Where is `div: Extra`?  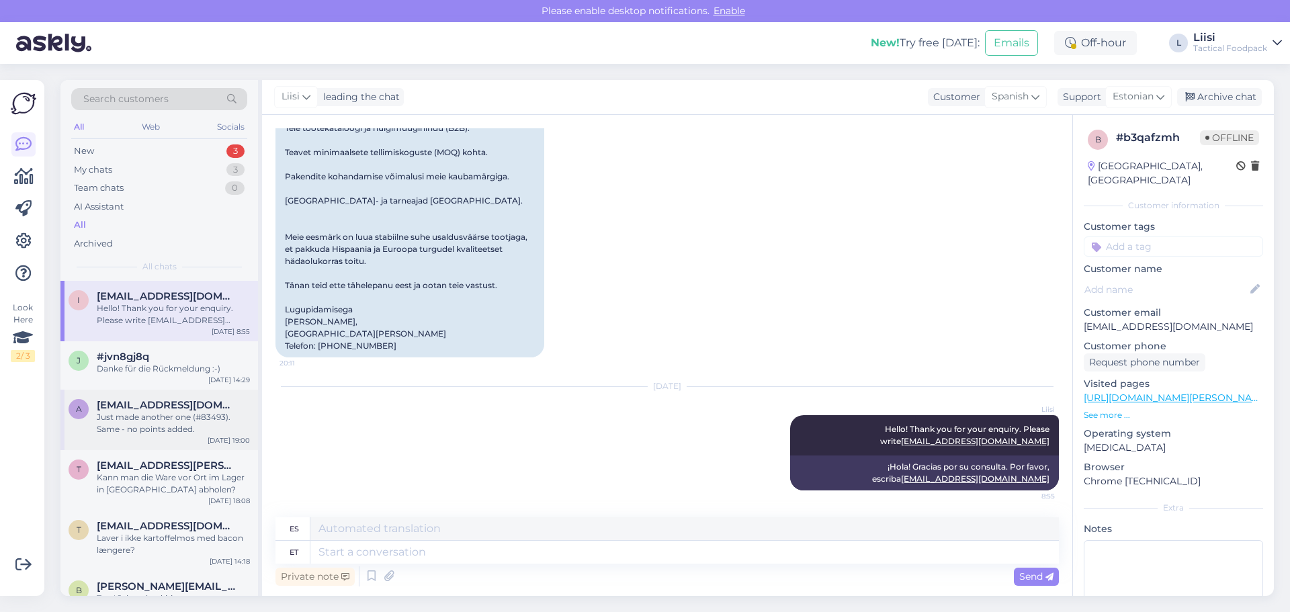 div: Extra is located at coordinates (1173, 508).